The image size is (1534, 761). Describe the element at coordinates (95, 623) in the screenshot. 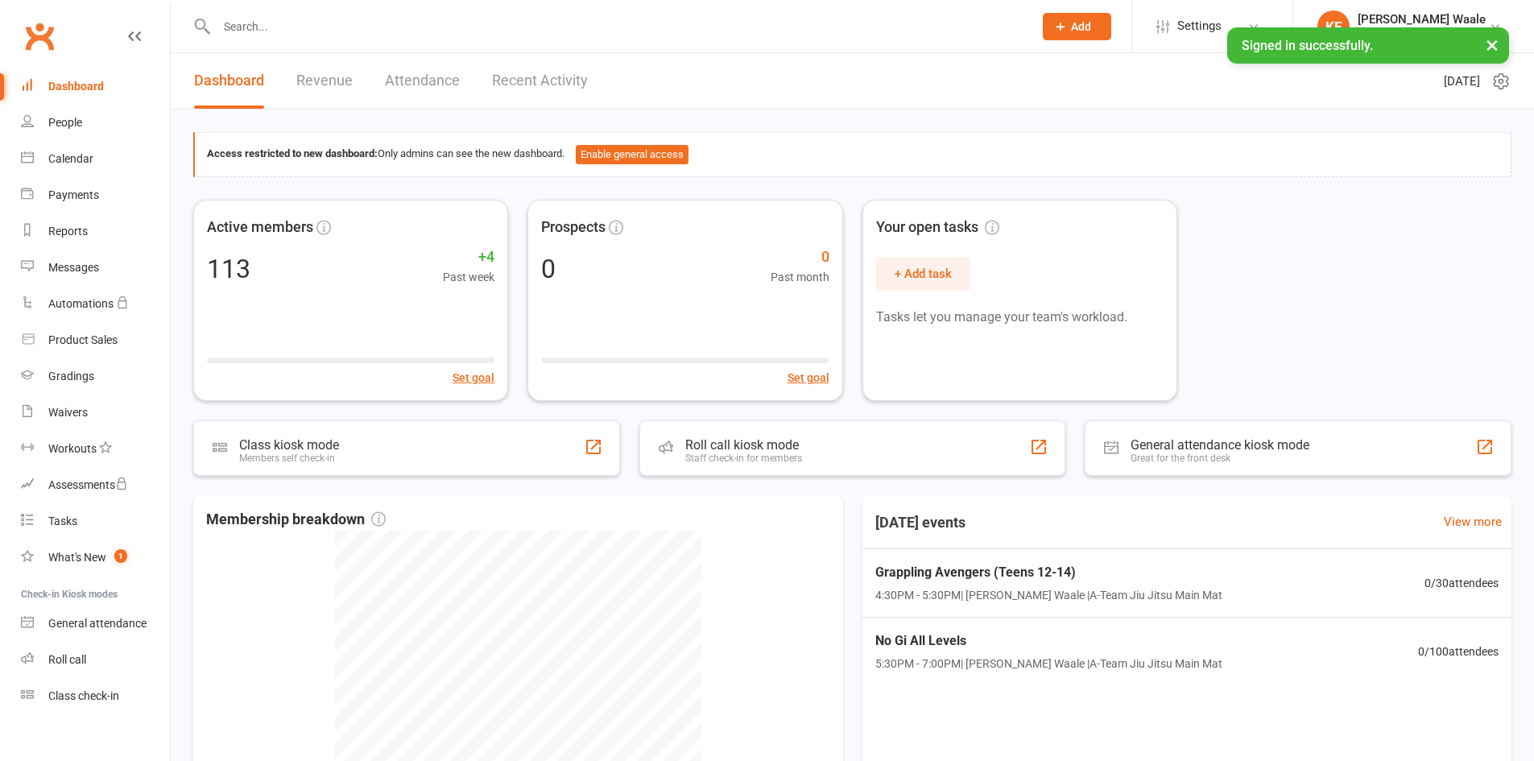

I see `a: General attendance kiosk mode` at that location.